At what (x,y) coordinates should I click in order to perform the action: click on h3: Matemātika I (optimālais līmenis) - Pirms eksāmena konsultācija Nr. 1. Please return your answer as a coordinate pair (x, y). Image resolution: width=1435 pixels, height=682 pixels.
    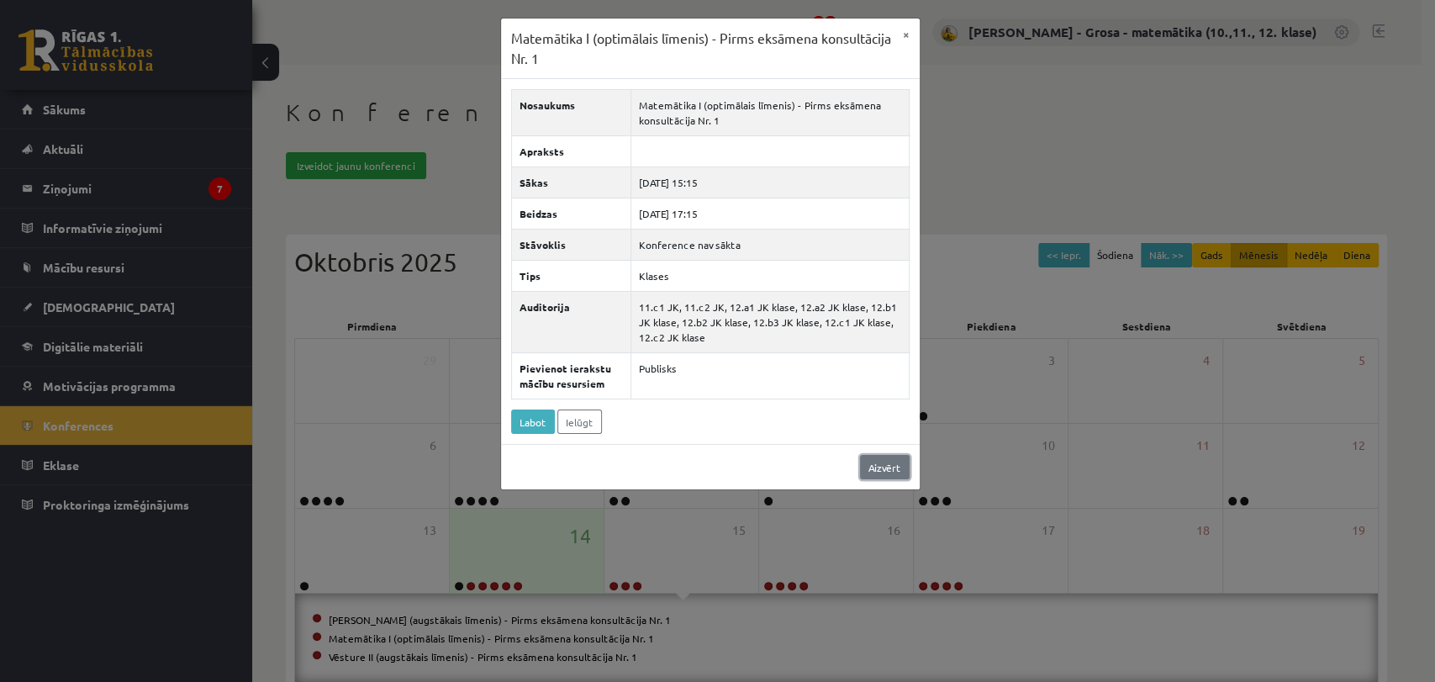
    Looking at the image, I should click on (702, 48).